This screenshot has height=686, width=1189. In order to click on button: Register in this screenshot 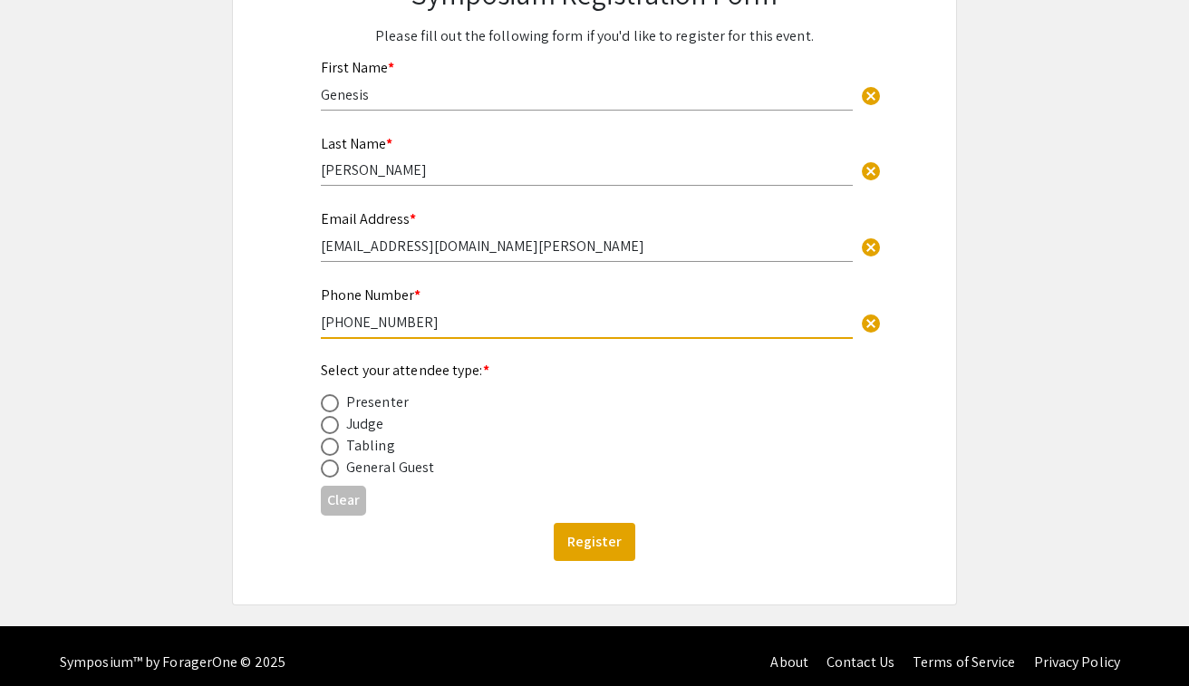, I will do `click(594, 542)`.